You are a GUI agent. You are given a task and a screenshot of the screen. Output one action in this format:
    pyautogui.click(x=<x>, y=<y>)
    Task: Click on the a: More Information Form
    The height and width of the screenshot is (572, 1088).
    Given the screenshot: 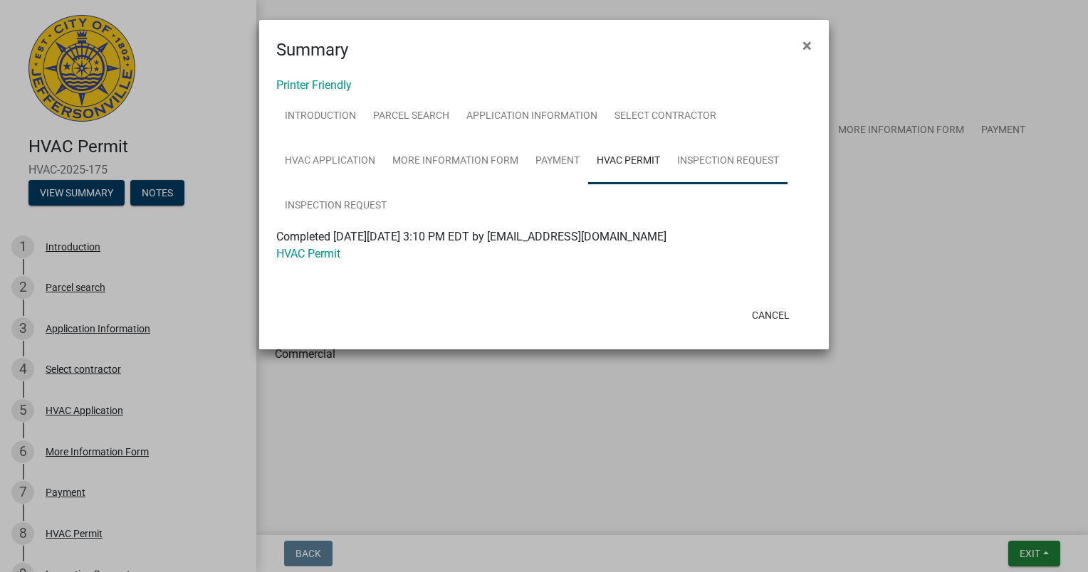 What is the action you would take?
    pyautogui.click(x=455, y=162)
    